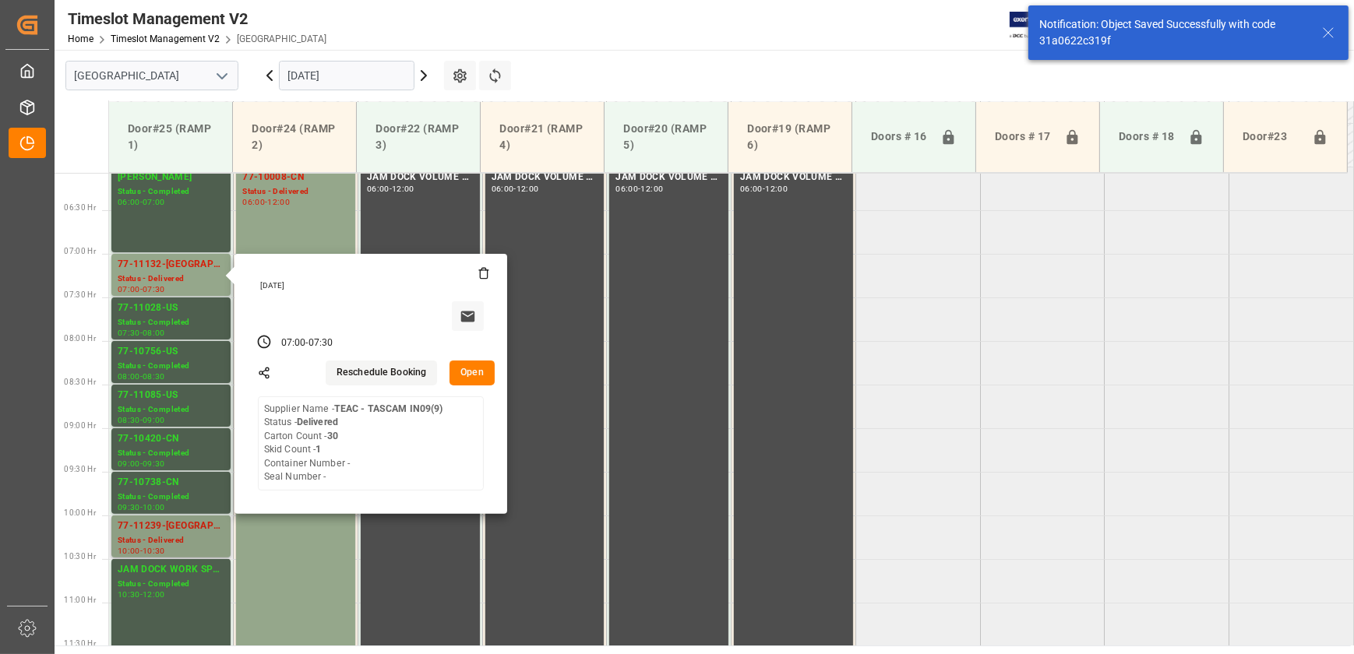 This screenshot has height=654, width=1354. Describe the element at coordinates (472, 373) in the screenshot. I see `button: Open` at that location.